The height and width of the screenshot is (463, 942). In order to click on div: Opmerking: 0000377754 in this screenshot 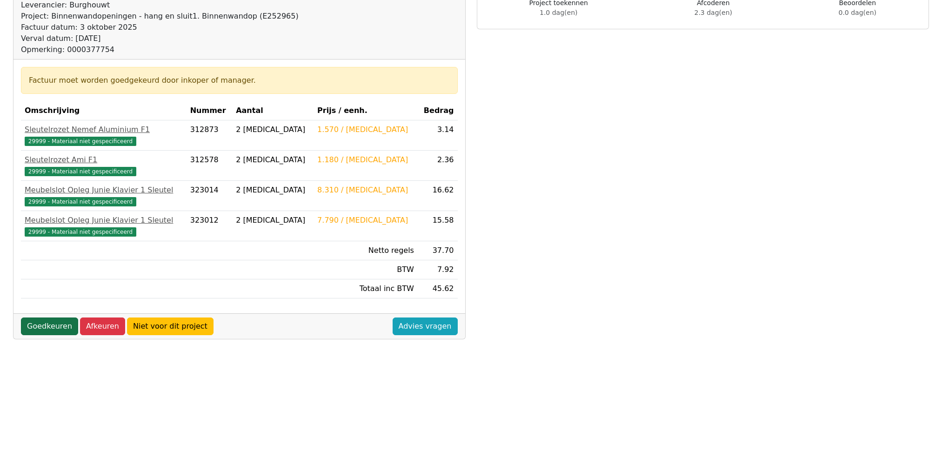, I will do `click(160, 50)`.